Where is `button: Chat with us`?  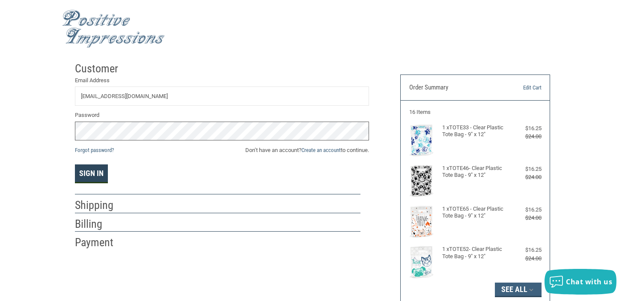
button: Chat with us is located at coordinates (580, 282).